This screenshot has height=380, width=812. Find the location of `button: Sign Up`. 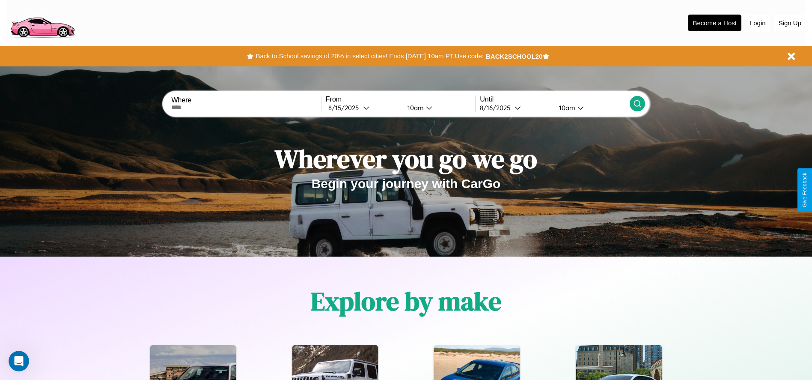

button: Sign Up is located at coordinates (790, 23).